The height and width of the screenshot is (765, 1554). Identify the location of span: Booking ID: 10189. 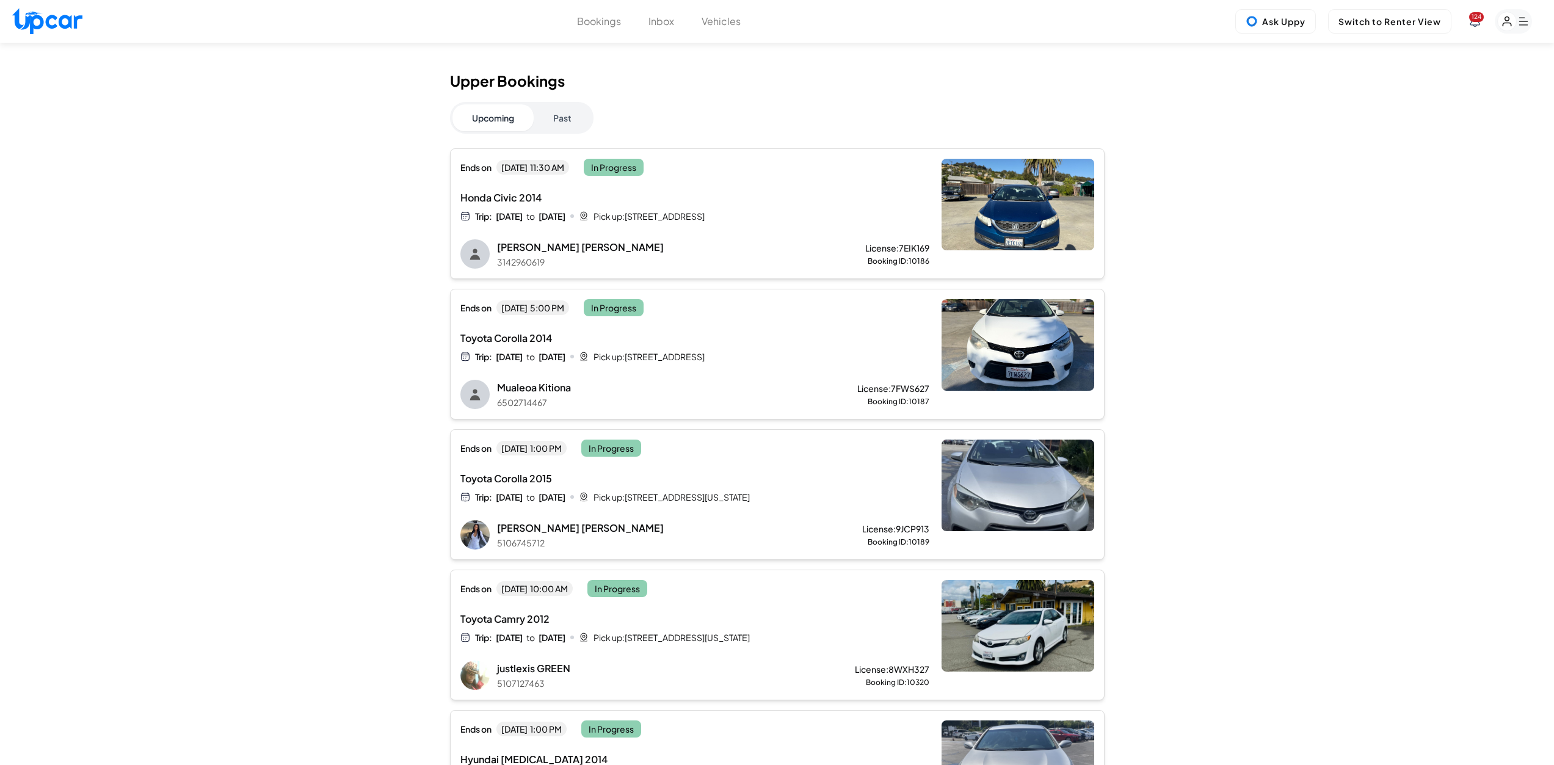
(898, 542).